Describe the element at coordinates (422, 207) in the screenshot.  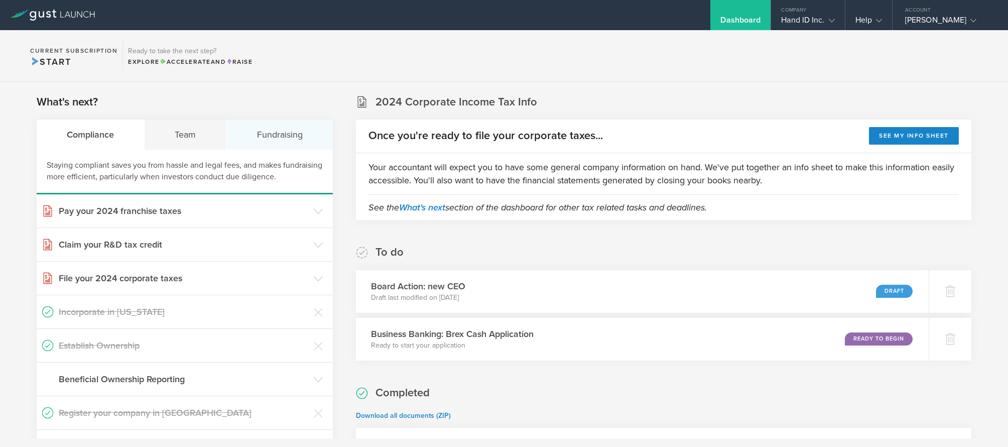
I see `a: What's next` at that location.